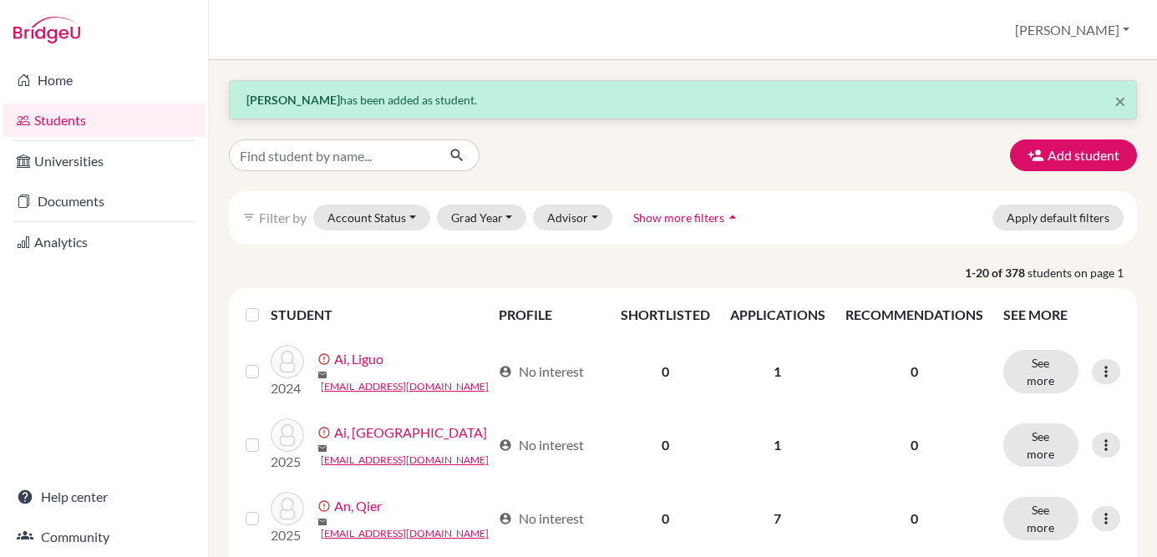 This screenshot has width=1157, height=557. Describe the element at coordinates (249, 217) in the screenshot. I see `i: filter_list` at that location.